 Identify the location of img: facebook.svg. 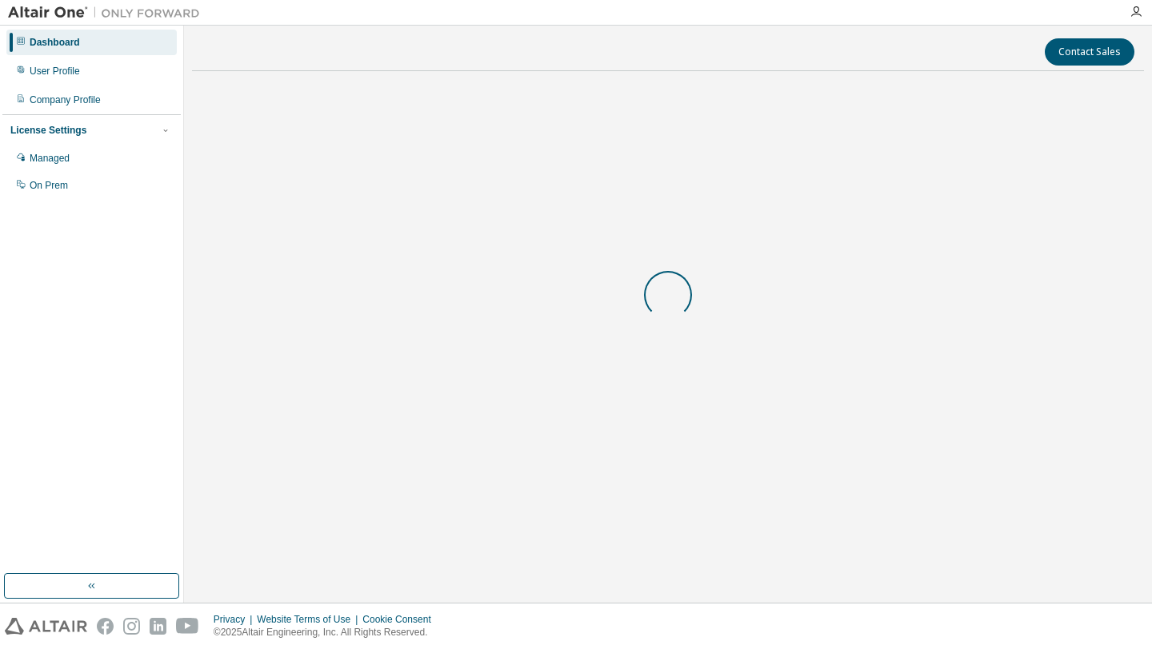
(105, 626).